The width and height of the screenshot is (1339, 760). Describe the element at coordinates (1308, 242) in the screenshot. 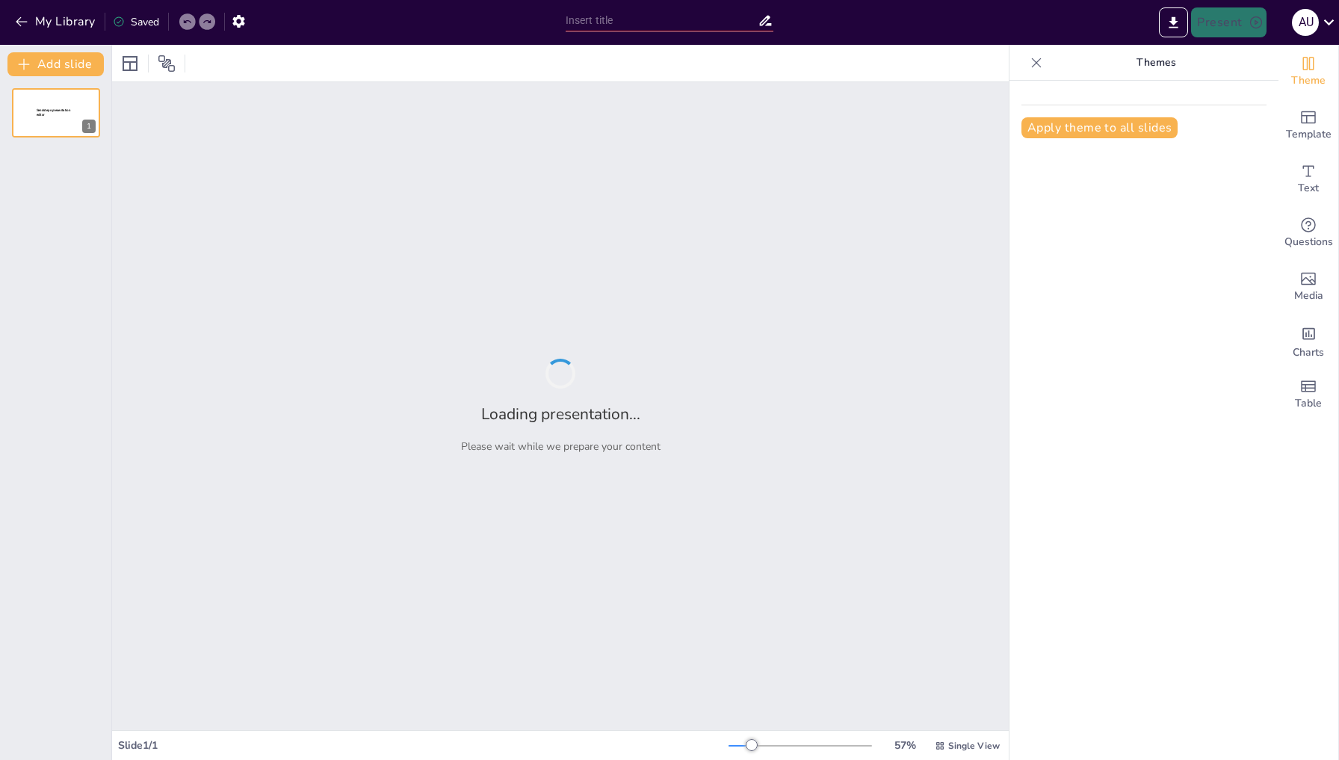

I see `span: Questions` at that location.